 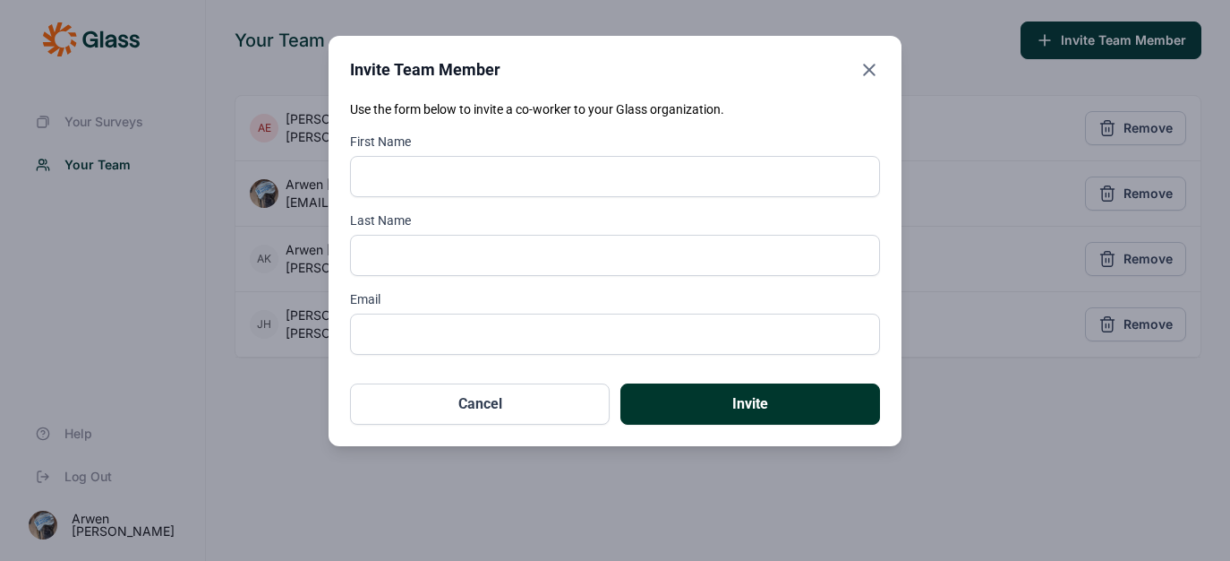 What do you see at coordinates (615, 141) in the screenshot?
I see `label: First Name` at bounding box center [615, 141].